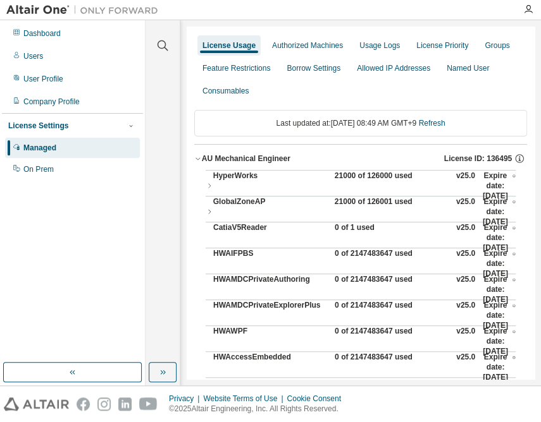 The height and width of the screenshot is (422, 541). I want to click on a: Refresh, so click(431, 123).